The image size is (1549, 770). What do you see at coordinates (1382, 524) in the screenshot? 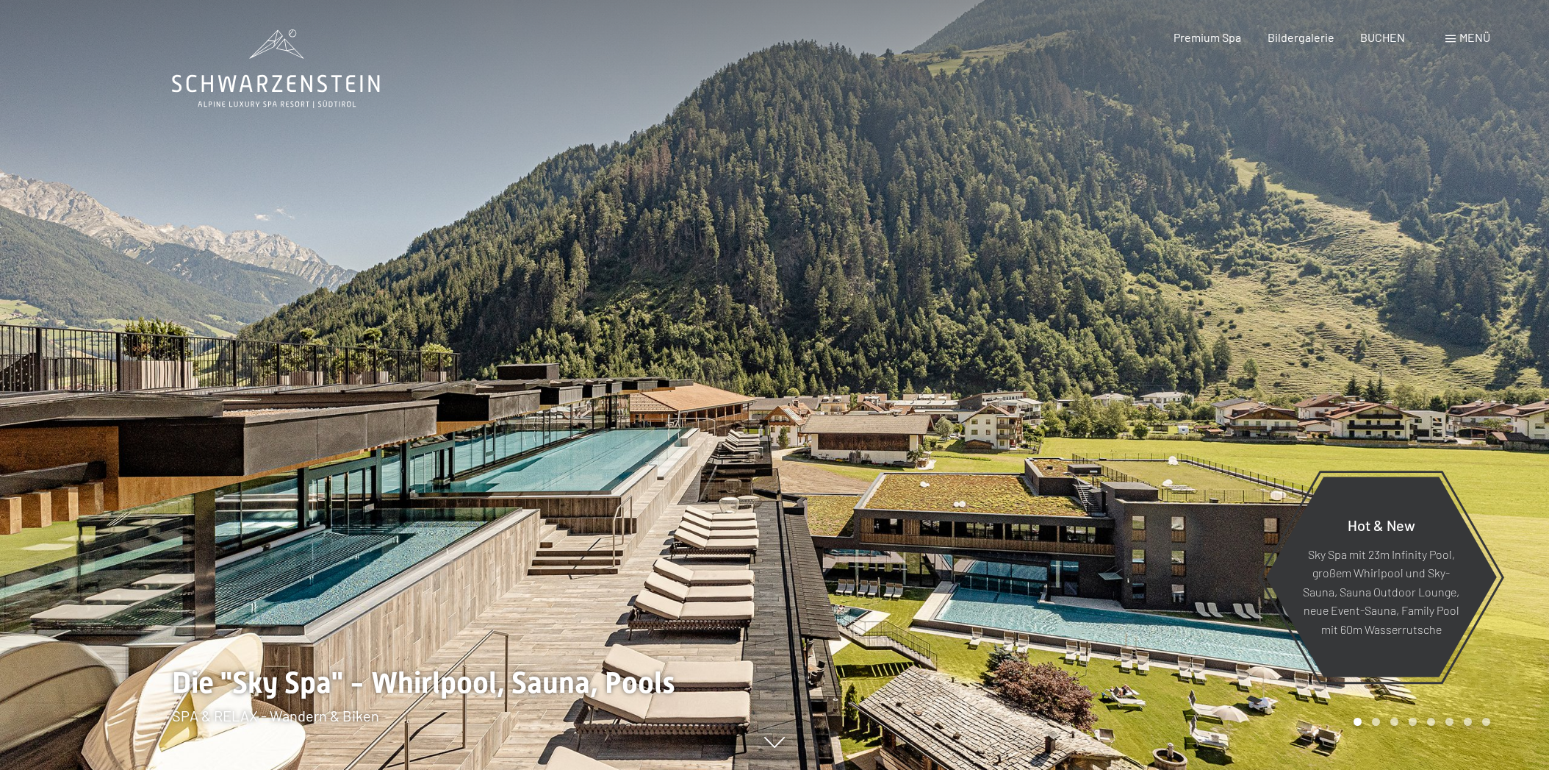
I see `span: Hot & New` at bounding box center [1382, 524].